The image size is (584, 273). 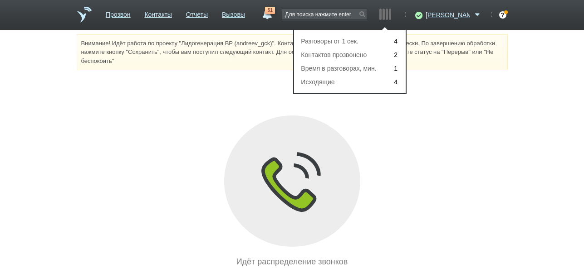 What do you see at coordinates (396, 68) in the screenshot?
I see `div: 1` at bounding box center [396, 68].